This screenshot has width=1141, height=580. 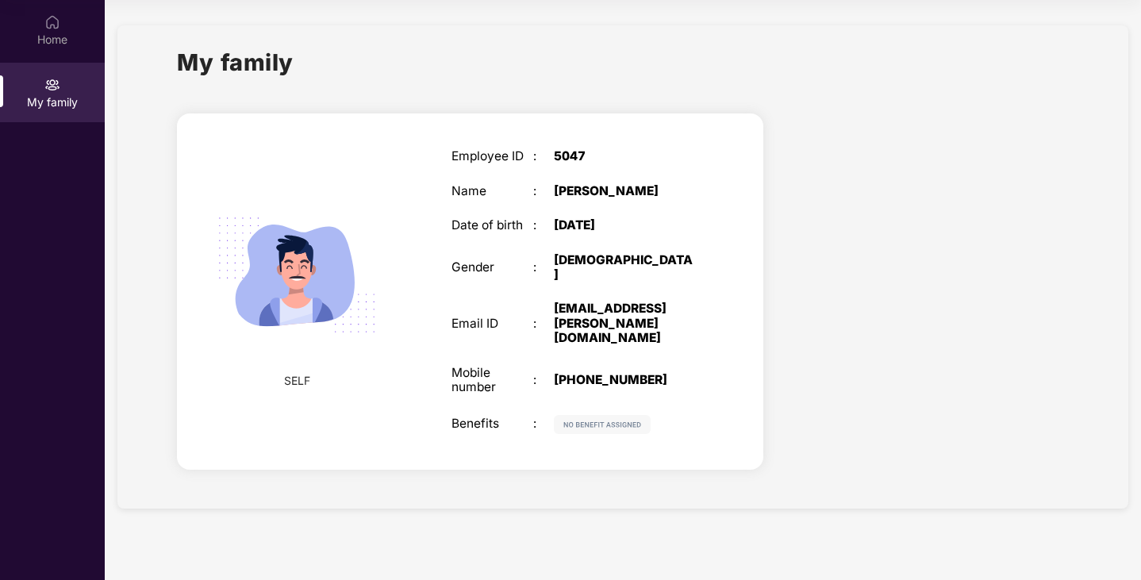 I want to click on div: 5047, so click(x=626, y=156).